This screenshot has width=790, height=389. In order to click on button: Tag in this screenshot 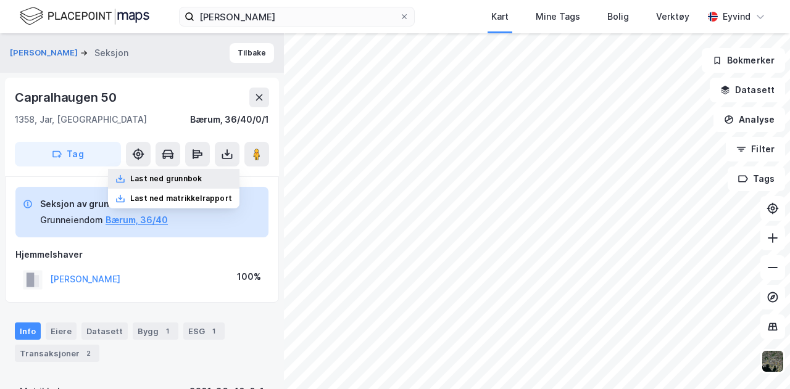, I will do `click(68, 154)`.